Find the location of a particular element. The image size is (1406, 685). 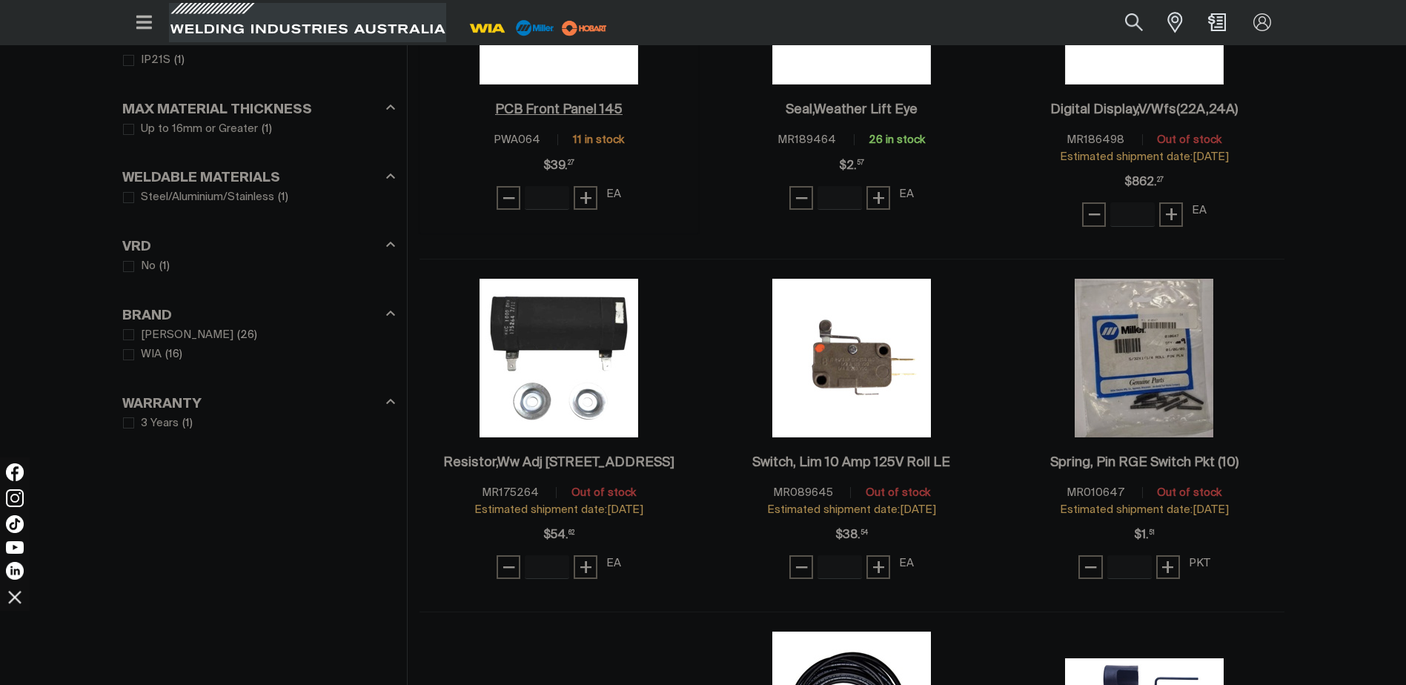

a: Seal,Weather Lift Eye is located at coordinates (851, 110).